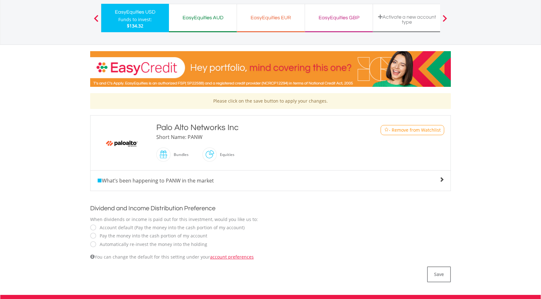 The height and width of the screenshot is (299, 541). I want to click on div: Activate a new account type, so click(407, 19).